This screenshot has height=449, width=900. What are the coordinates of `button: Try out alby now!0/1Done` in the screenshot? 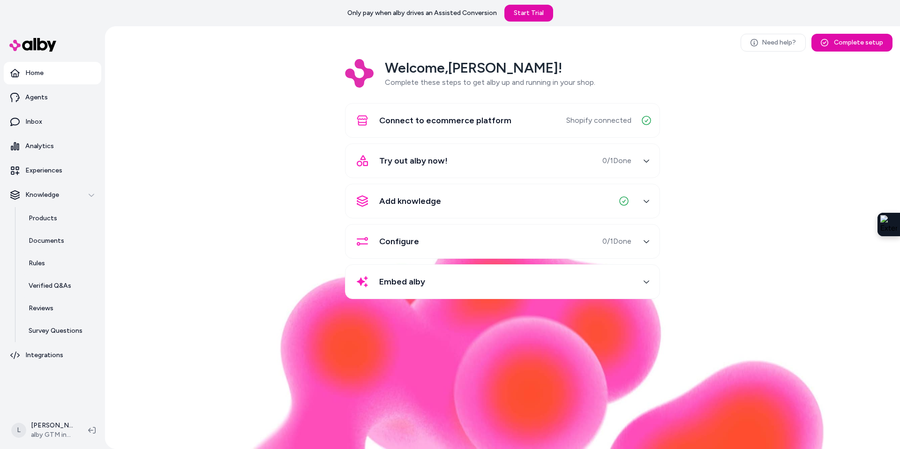 It's located at (503, 161).